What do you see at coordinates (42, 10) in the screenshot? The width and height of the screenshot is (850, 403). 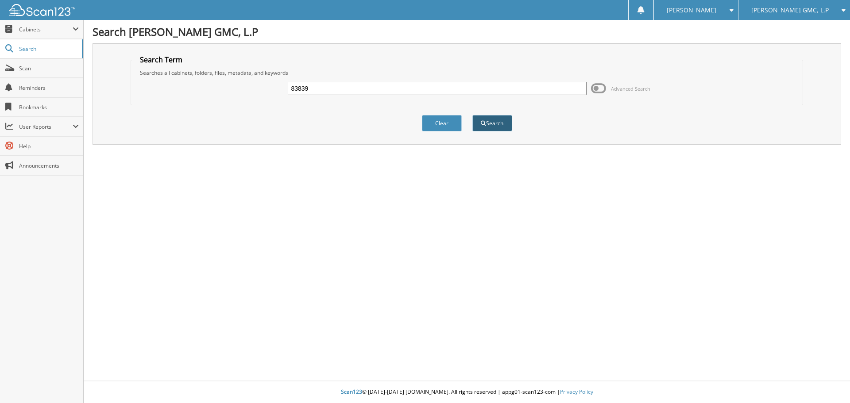 I see `img: scan123-logo-white.svg` at bounding box center [42, 10].